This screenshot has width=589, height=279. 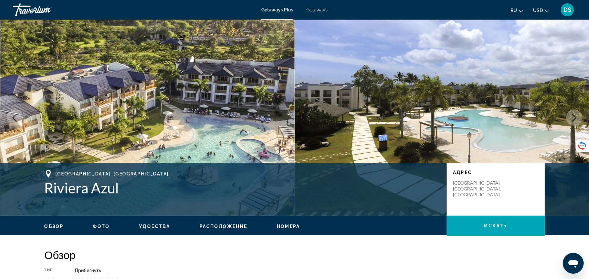 I want to click on a: Getaways, so click(x=317, y=10).